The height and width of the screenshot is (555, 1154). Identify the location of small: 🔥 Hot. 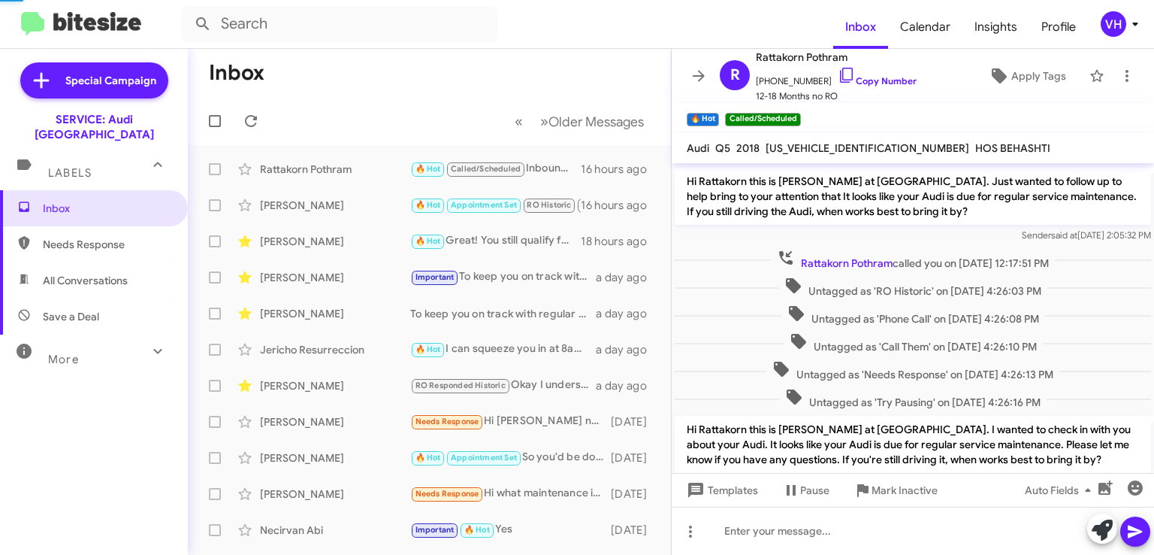
(703, 119).